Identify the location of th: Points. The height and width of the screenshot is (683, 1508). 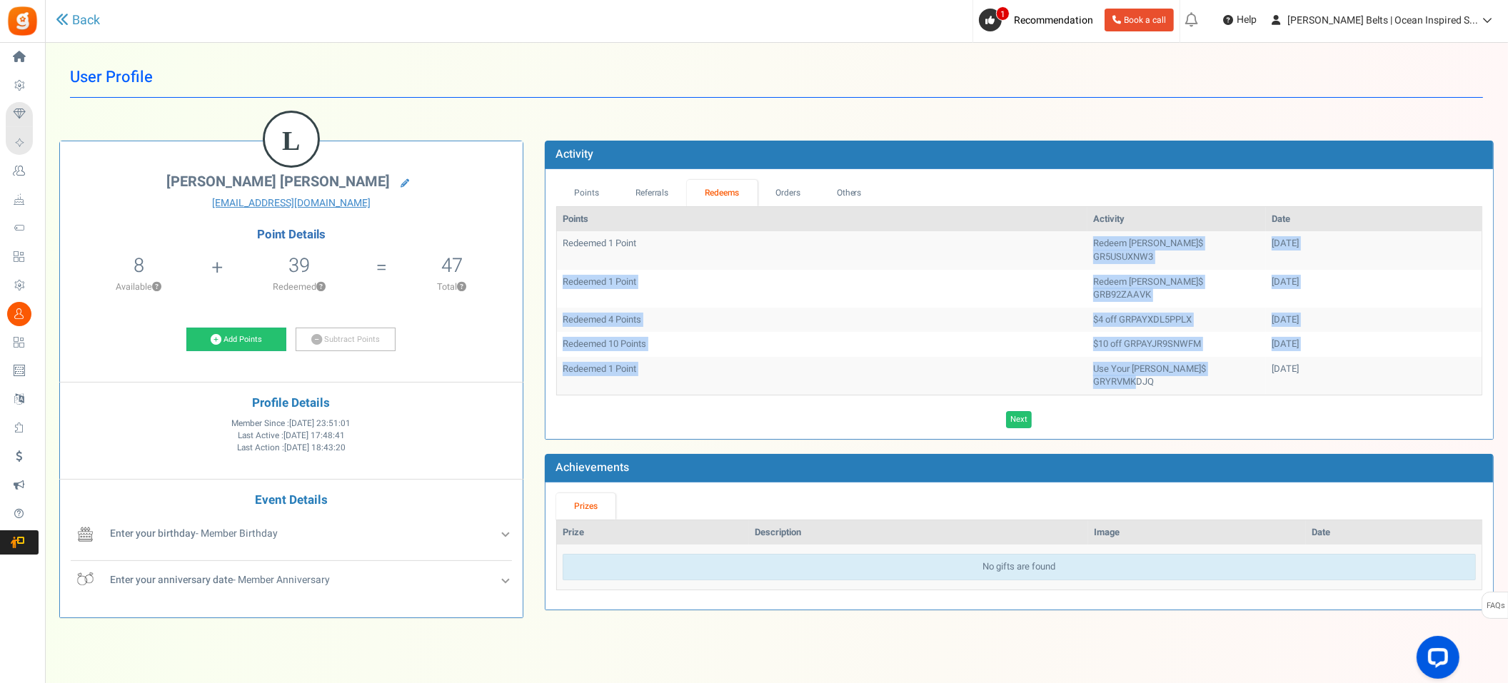
(822, 219).